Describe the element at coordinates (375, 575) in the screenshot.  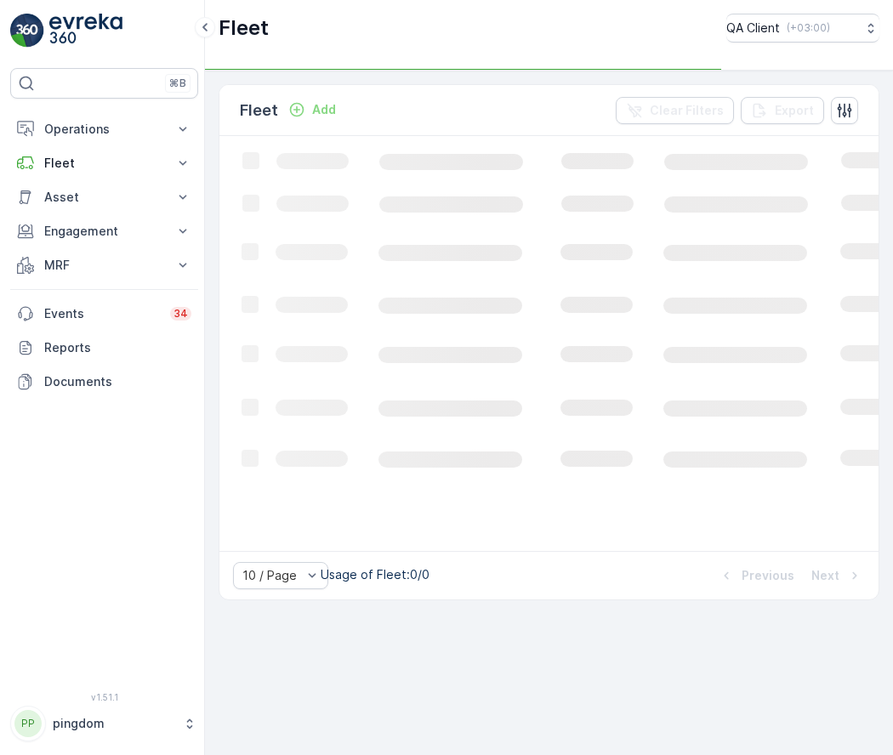
I see `p: Usage of Fleet : 0/0` at that location.